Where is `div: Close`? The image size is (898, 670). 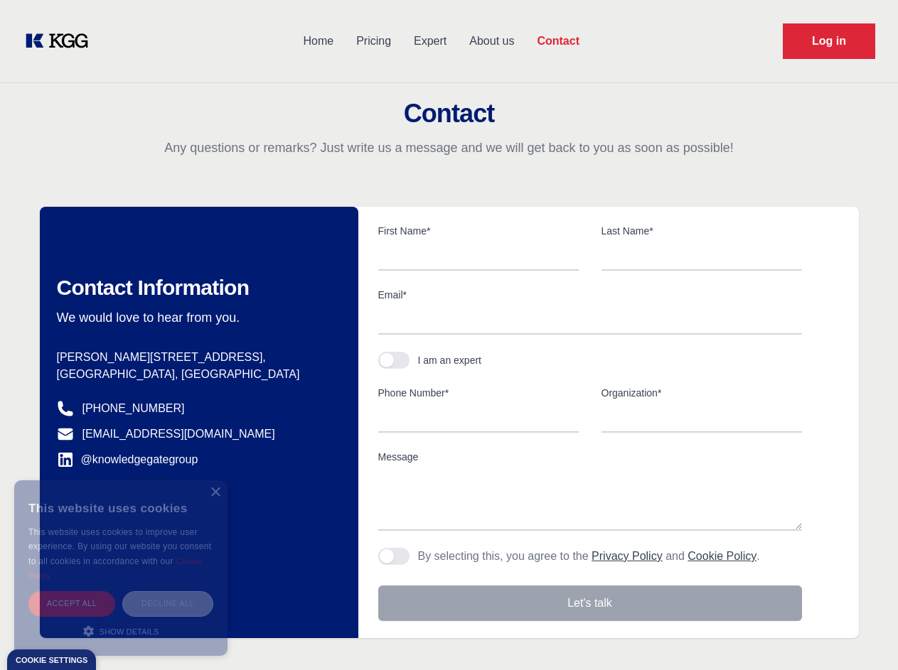
div: Close is located at coordinates (215, 493).